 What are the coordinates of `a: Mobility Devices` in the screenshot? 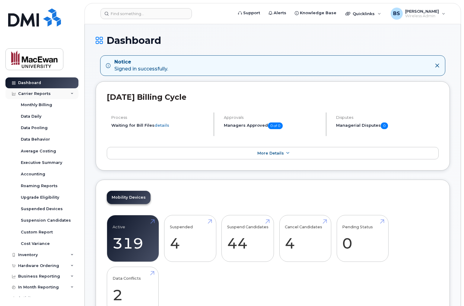 It's located at (129, 197).